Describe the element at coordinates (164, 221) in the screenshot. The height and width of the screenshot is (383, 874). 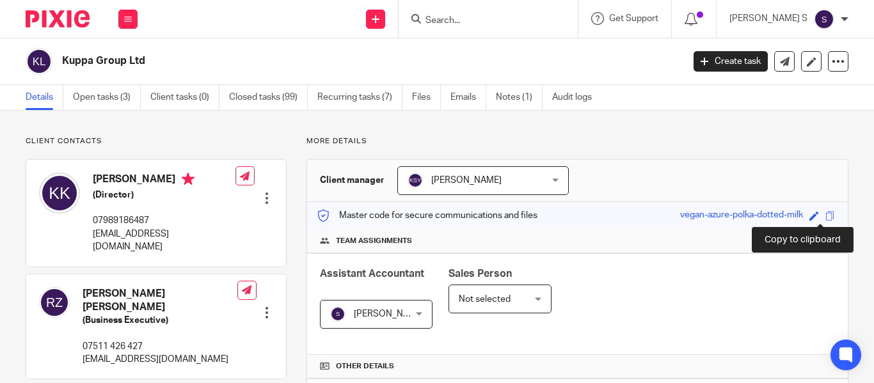
I see `p: 07989186487` at that location.